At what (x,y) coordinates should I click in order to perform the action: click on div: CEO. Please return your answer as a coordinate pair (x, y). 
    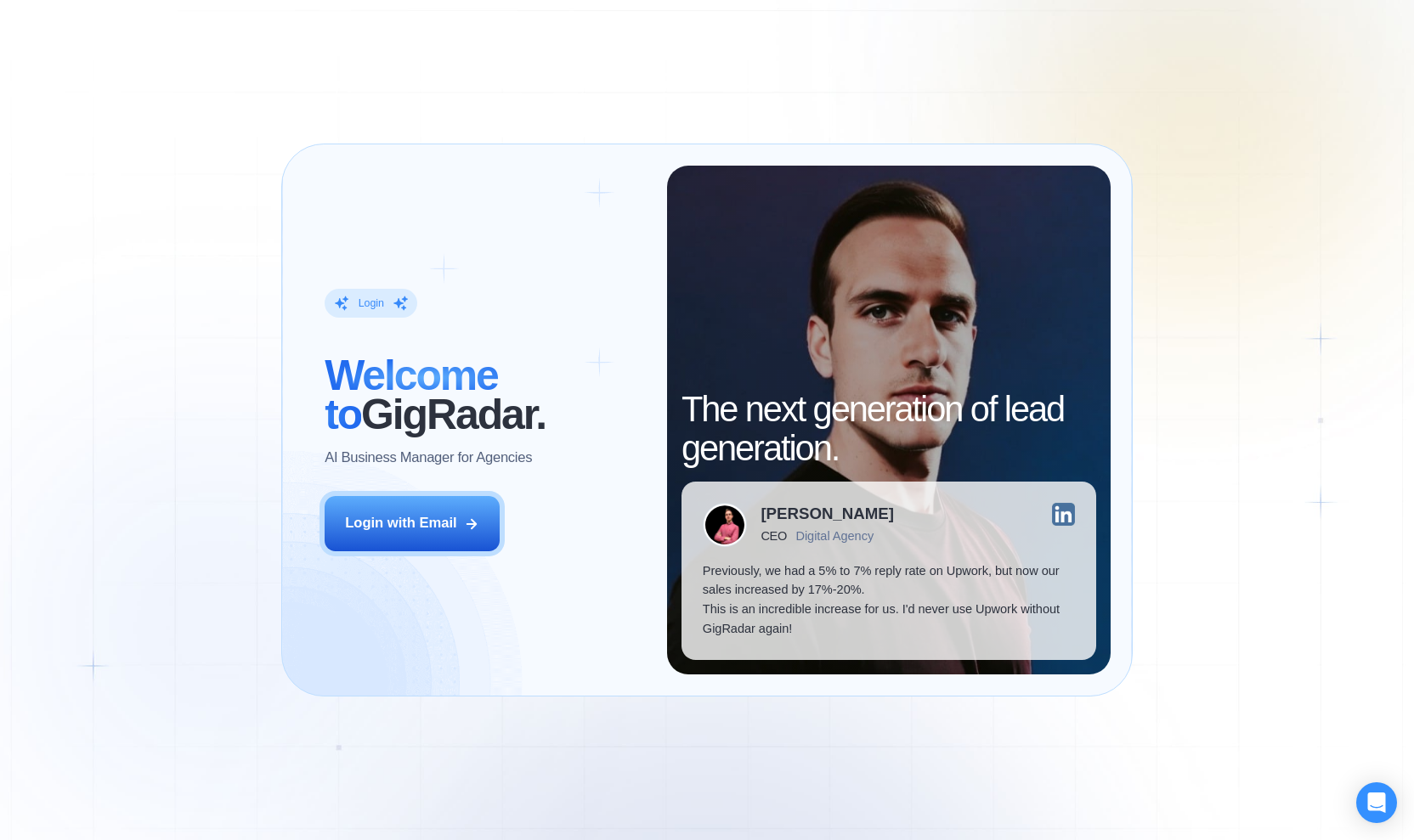
    Looking at the image, I should click on (773, 536).